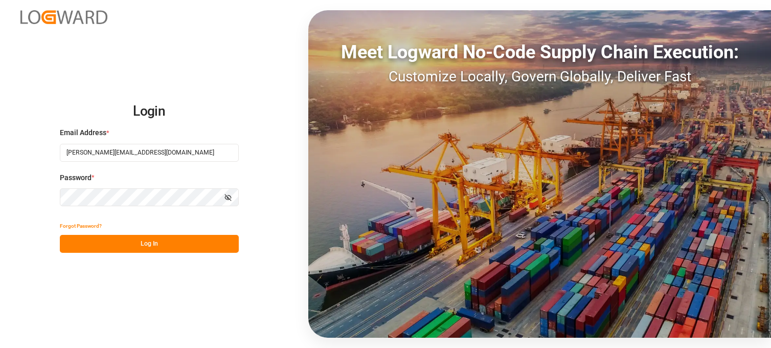  Describe the element at coordinates (83, 132) in the screenshot. I see `span: Email Address` at that location.